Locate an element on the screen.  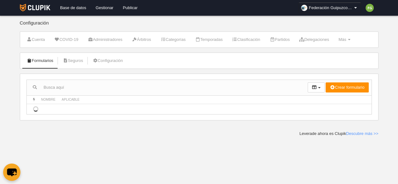
img: c2l6ZT0zMHgzMCZmcz05JnRleHQ9RkcmYmc9N2NiMzQy.png is located at coordinates (369, 8).